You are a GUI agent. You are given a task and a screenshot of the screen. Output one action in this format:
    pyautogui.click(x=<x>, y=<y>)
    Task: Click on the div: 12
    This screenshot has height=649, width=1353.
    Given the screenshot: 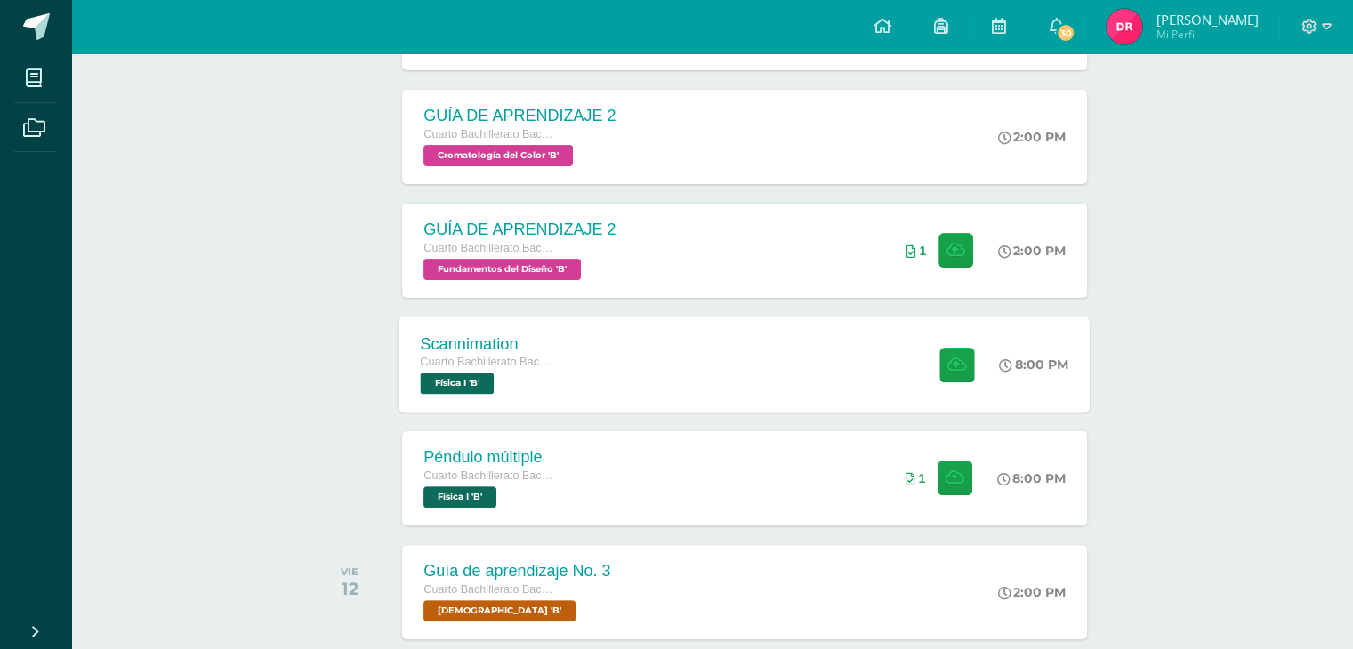 What is the action you would take?
    pyautogui.click(x=349, y=589)
    